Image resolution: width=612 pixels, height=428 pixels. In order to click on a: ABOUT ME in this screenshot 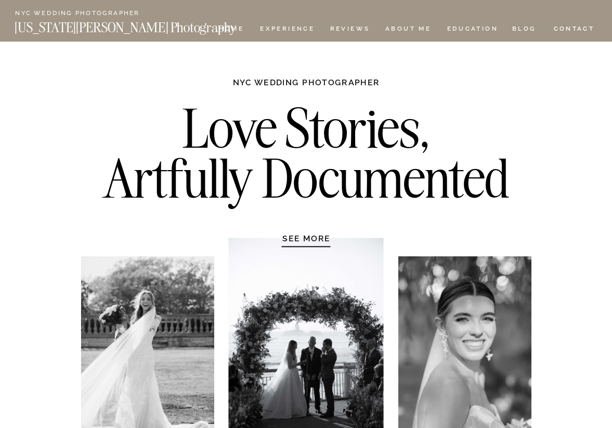, I will do `click(408, 30)`.